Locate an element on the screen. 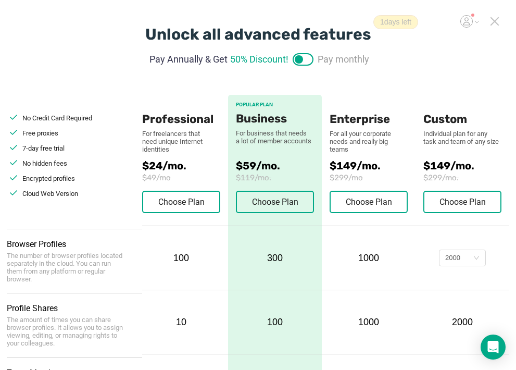 The height and width of the screenshot is (370, 516). span: $119/mo. is located at coordinates (275, 178).